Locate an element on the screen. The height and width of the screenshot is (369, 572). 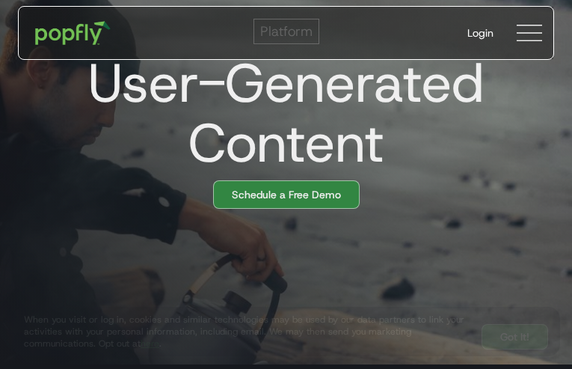
a: here is located at coordinates (150, 343).